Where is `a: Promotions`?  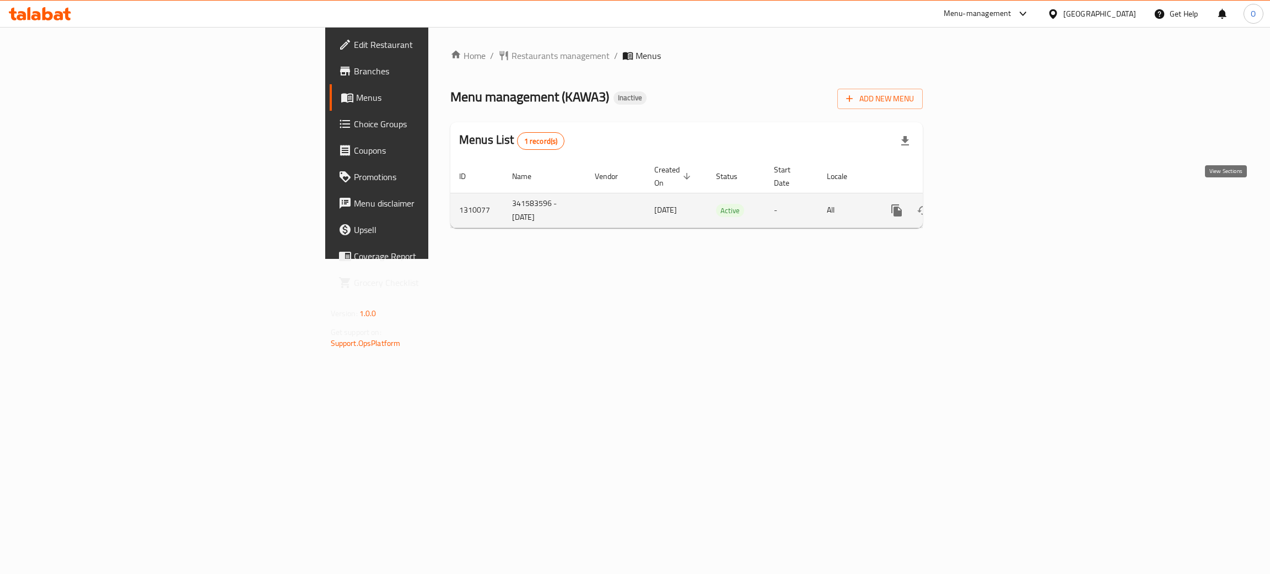 a: Promotions is located at coordinates (433, 177).